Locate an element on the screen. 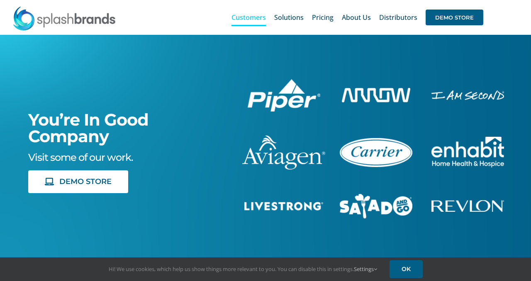  a: sng-1C is located at coordinates (376, 197).